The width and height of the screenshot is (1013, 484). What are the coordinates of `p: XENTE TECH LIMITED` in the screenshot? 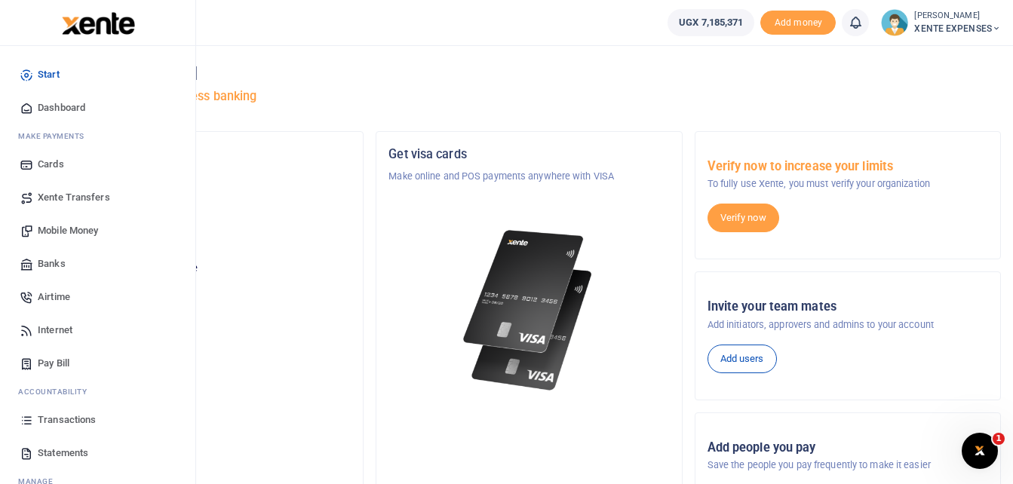 It's located at (210, 176).